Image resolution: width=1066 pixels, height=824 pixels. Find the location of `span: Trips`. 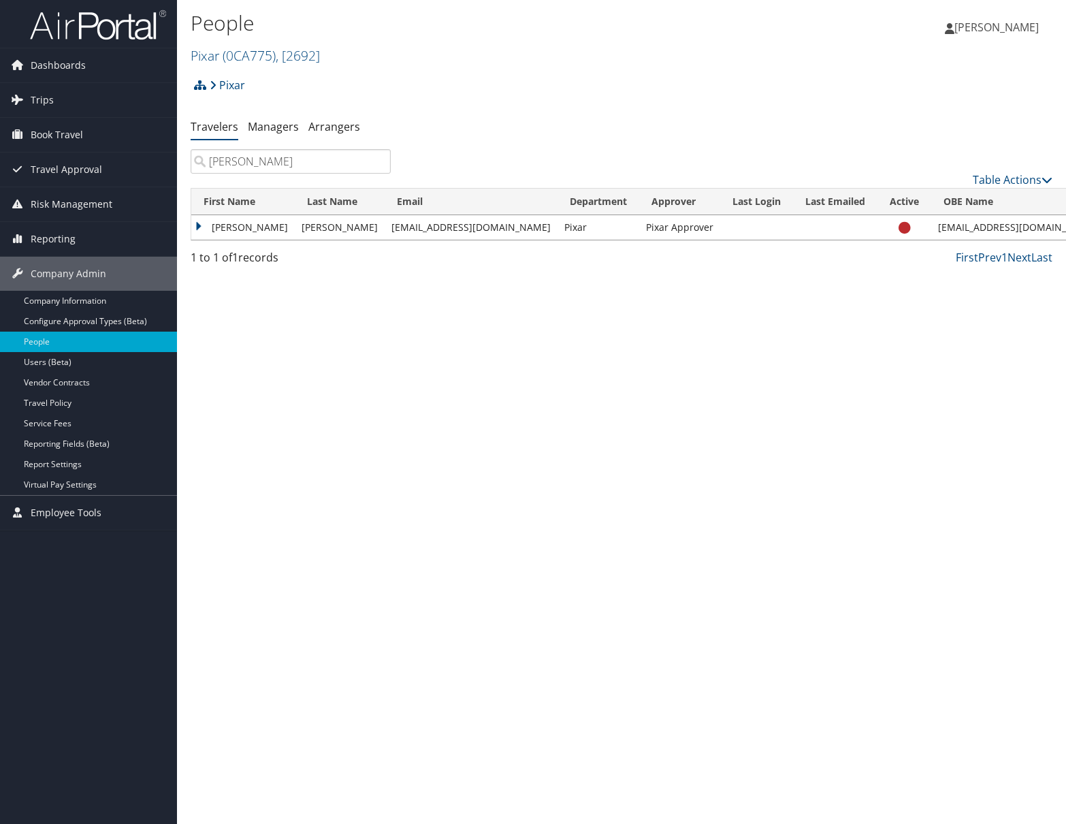

span: Trips is located at coordinates (42, 100).